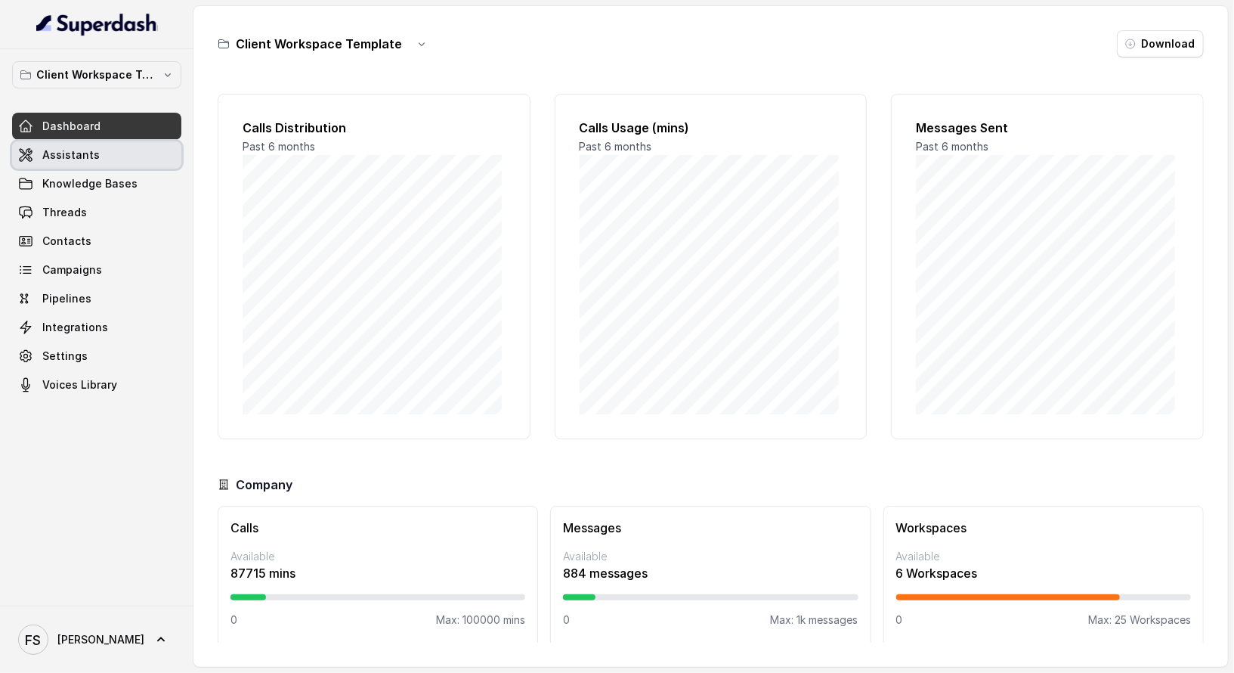 This screenshot has height=673, width=1234. What do you see at coordinates (815, 620) in the screenshot?
I see `p: Max: 1k messages` at bounding box center [815, 620].